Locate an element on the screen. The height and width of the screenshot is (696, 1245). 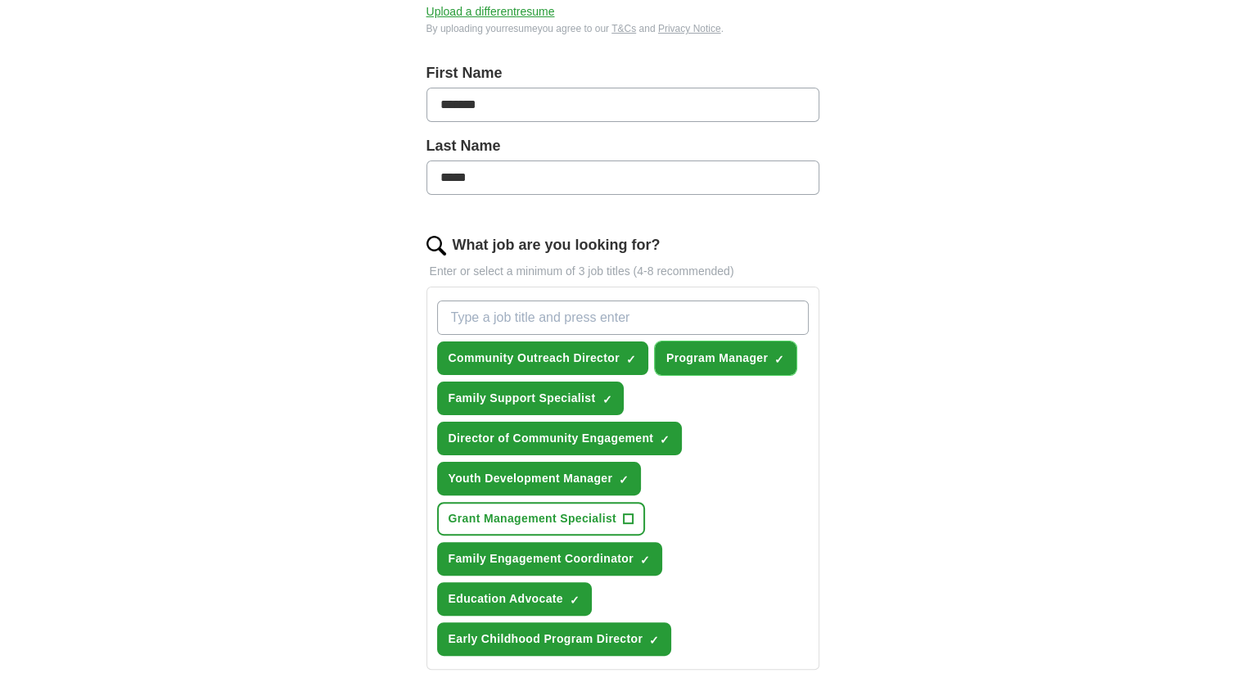
button: Early Childhood Program Director✓ is located at coordinates (554, 638).